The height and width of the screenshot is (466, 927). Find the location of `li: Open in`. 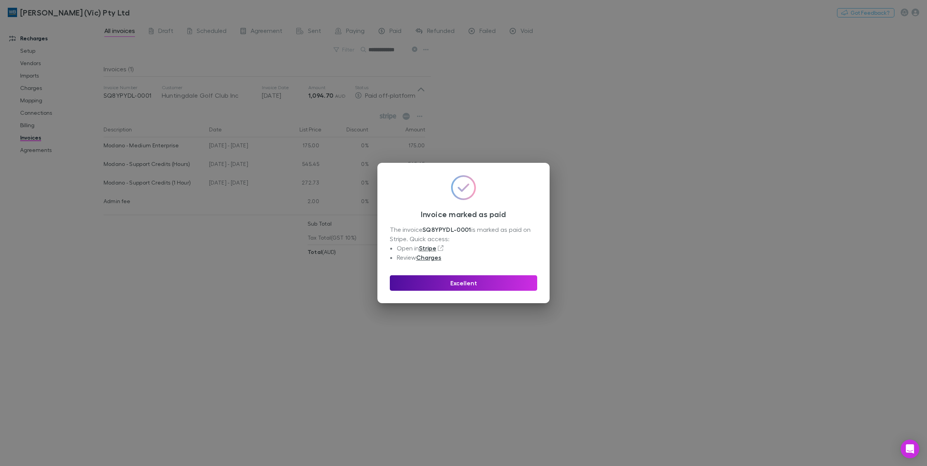

li: Open in is located at coordinates (467, 248).